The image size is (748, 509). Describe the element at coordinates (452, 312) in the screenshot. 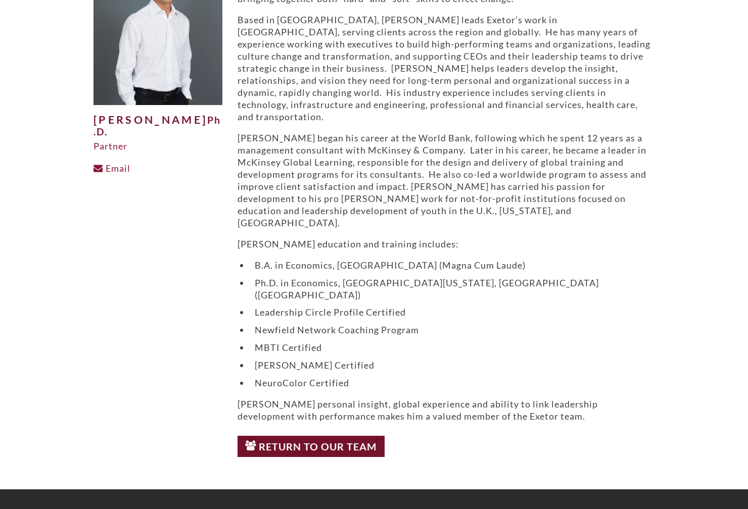

I see `li: Leadership Circle Profile Certified` at that location.